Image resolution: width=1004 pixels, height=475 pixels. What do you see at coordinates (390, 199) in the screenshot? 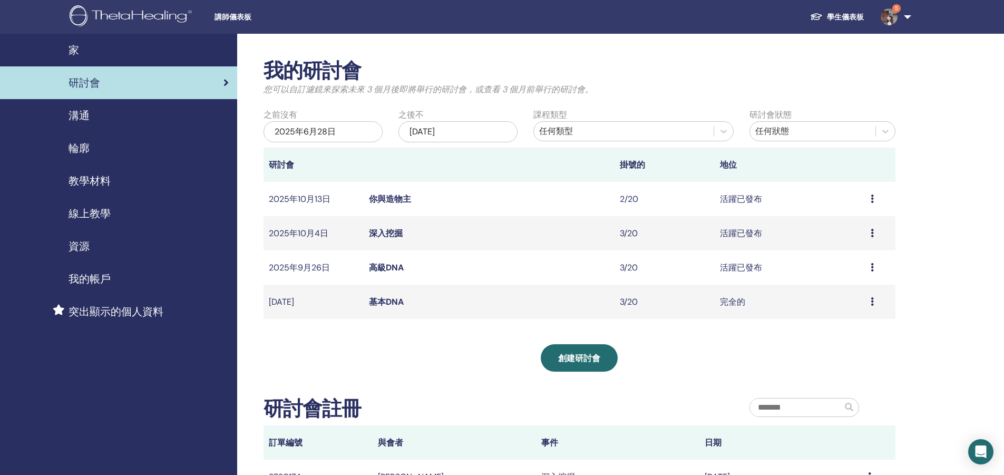
I see `font: 你與造物主` at bounding box center [390, 199].